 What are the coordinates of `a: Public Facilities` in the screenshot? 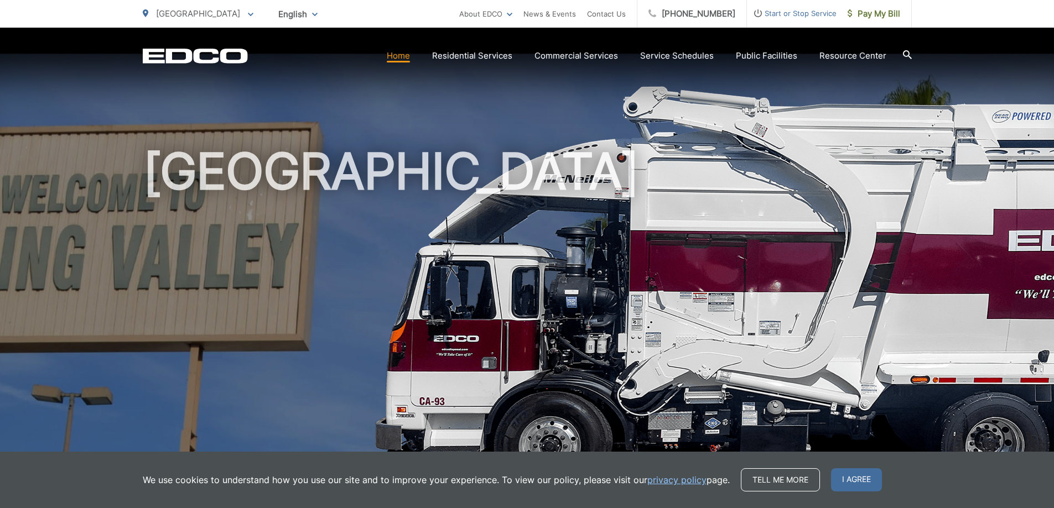 It's located at (766, 56).